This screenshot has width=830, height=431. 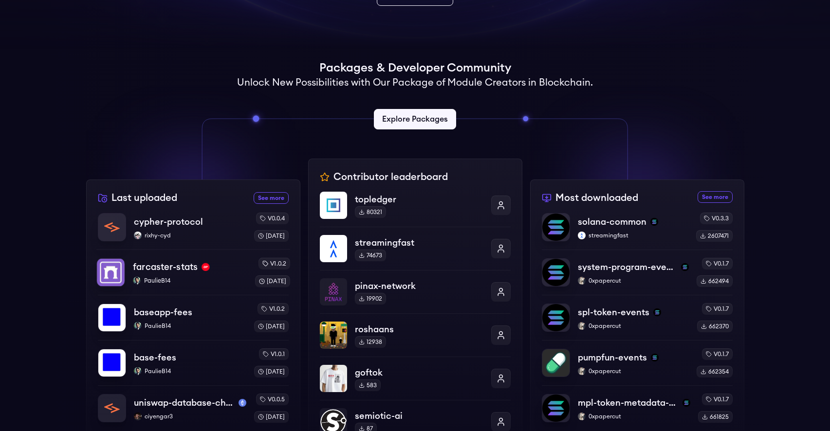 I want to click on a: system-program-eventssystem-program-eventssolana0xpapercut0xpapercutv0.1.7662494, so click(x=637, y=272).